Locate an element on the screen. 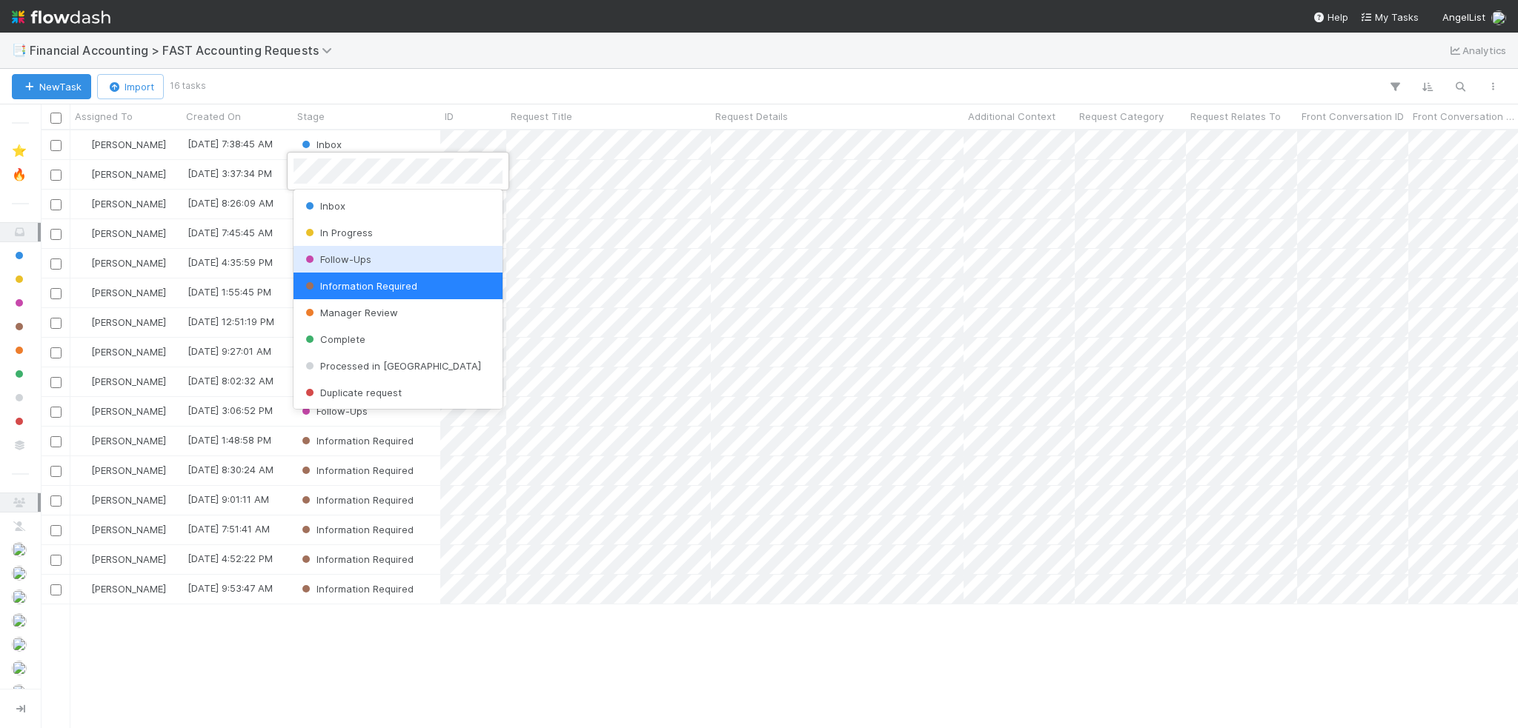 The width and height of the screenshot is (1518, 728). span: Complete is located at coordinates (333, 339).